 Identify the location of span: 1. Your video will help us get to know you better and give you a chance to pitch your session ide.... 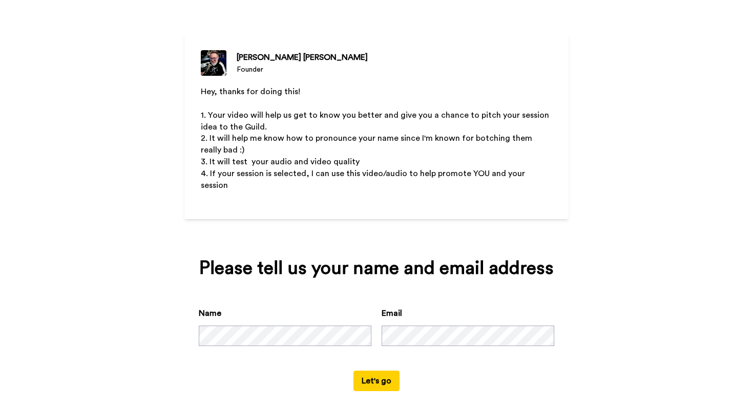
(376, 121).